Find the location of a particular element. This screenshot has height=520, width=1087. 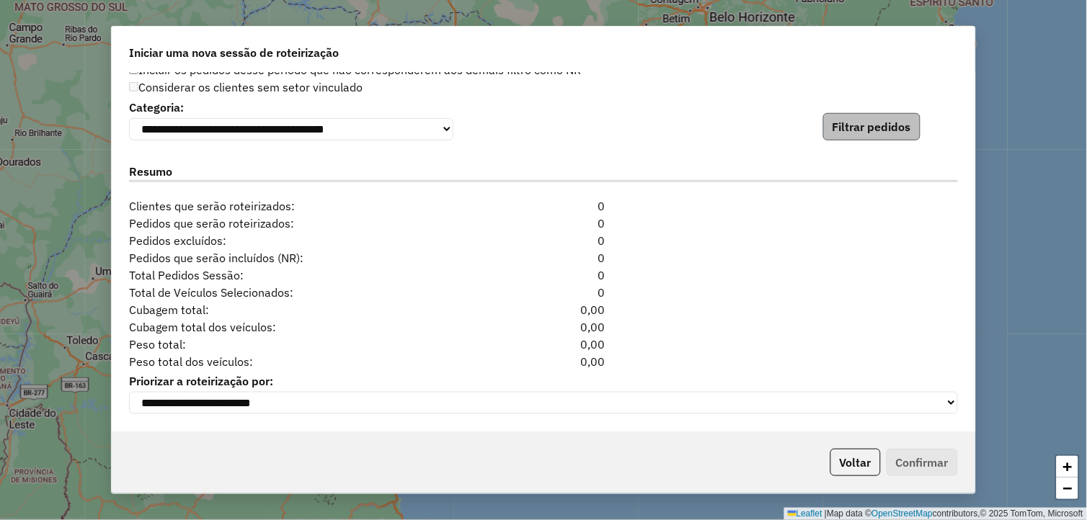

a: Zoom out is located at coordinates (1067, 489).